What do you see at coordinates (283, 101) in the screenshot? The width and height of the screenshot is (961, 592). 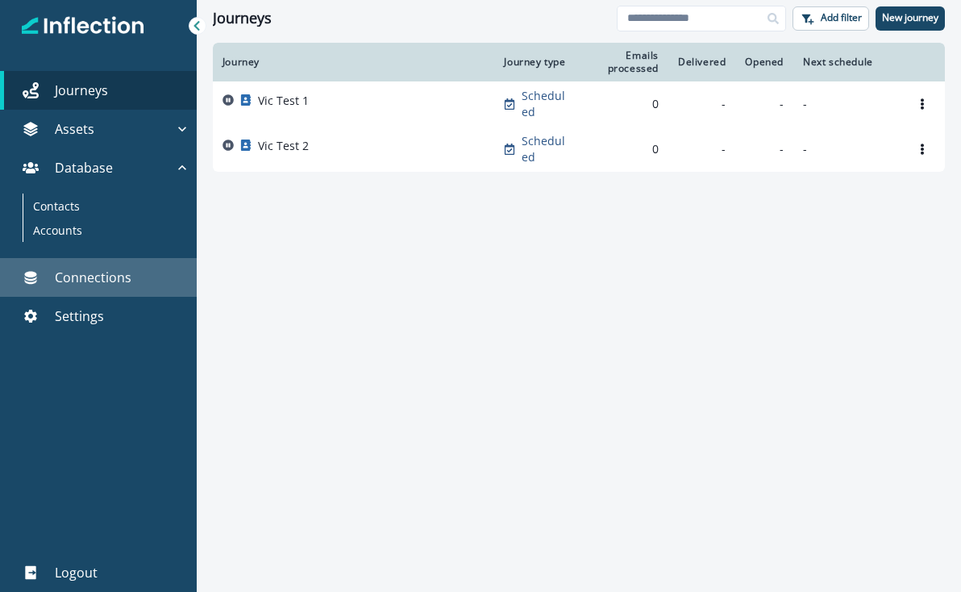 I see `p: Vic Test 1` at bounding box center [283, 101].